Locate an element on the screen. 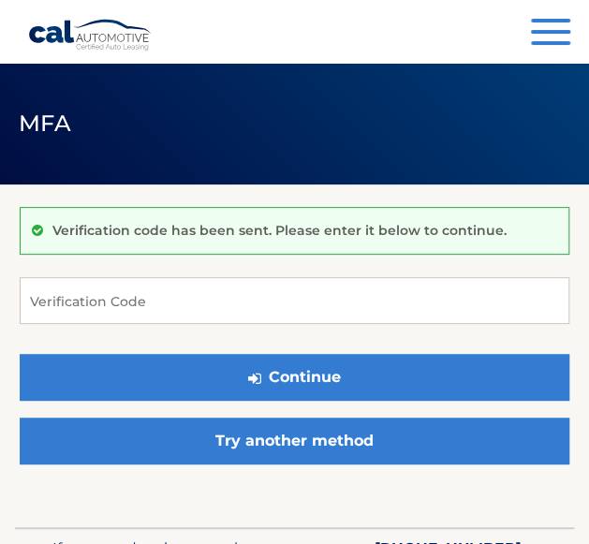  input: Verification Code is located at coordinates (294, 300).